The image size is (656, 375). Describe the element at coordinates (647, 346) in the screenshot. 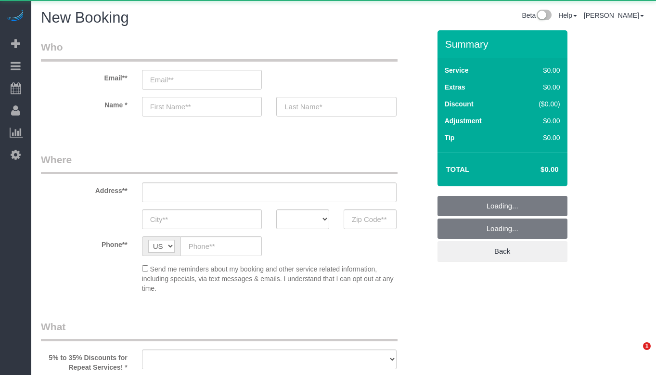

I see `span: 1` at that location.